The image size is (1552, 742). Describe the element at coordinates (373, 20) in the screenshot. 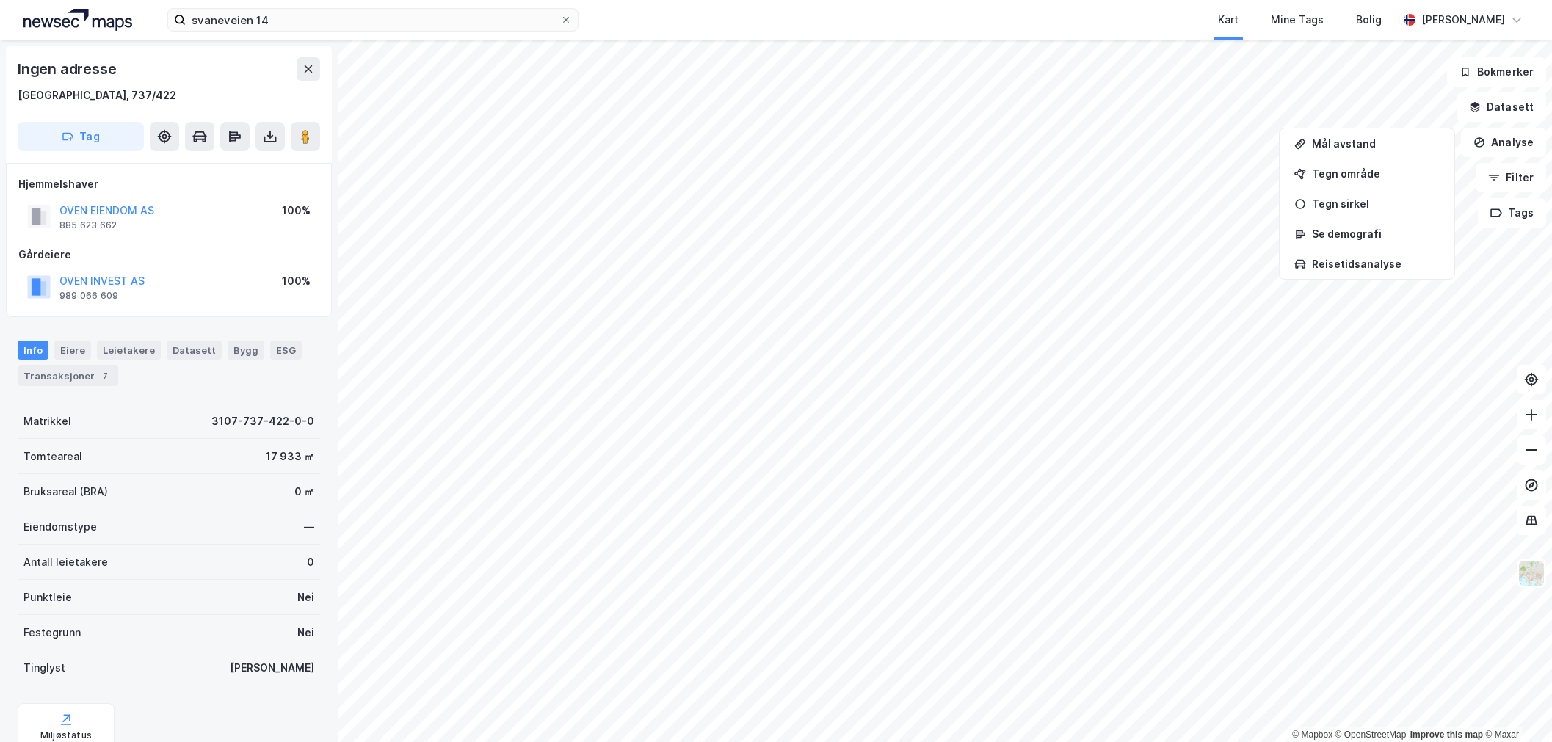

I see `input: Søk på adresse, matrikkel, gårdeiere, leietakere eller personer` at that location.